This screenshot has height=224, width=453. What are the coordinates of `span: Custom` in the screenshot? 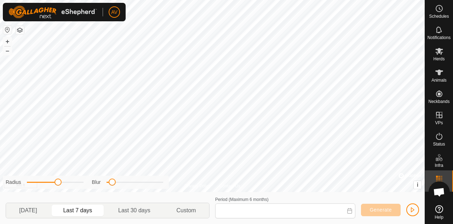 It's located at (186, 210).